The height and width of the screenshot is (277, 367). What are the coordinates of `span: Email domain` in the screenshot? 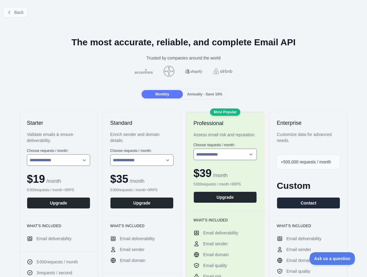 It's located at (216, 254).